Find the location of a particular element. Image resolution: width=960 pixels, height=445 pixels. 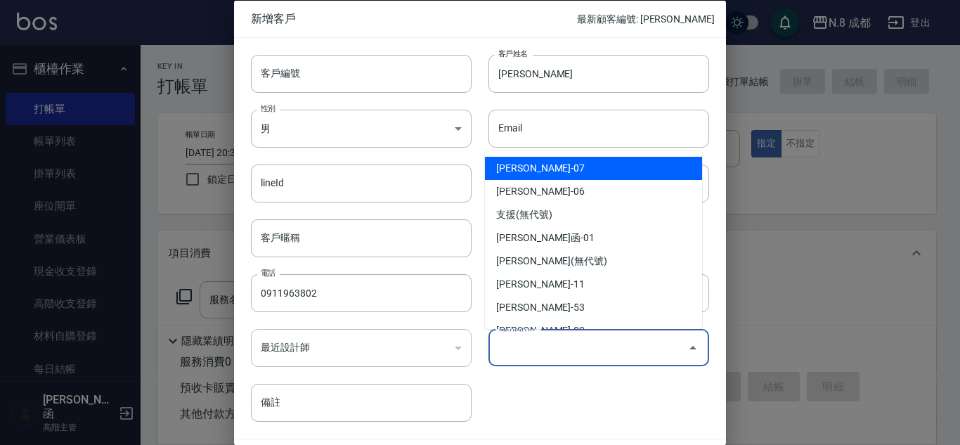

div: 男 is located at coordinates (361, 128).